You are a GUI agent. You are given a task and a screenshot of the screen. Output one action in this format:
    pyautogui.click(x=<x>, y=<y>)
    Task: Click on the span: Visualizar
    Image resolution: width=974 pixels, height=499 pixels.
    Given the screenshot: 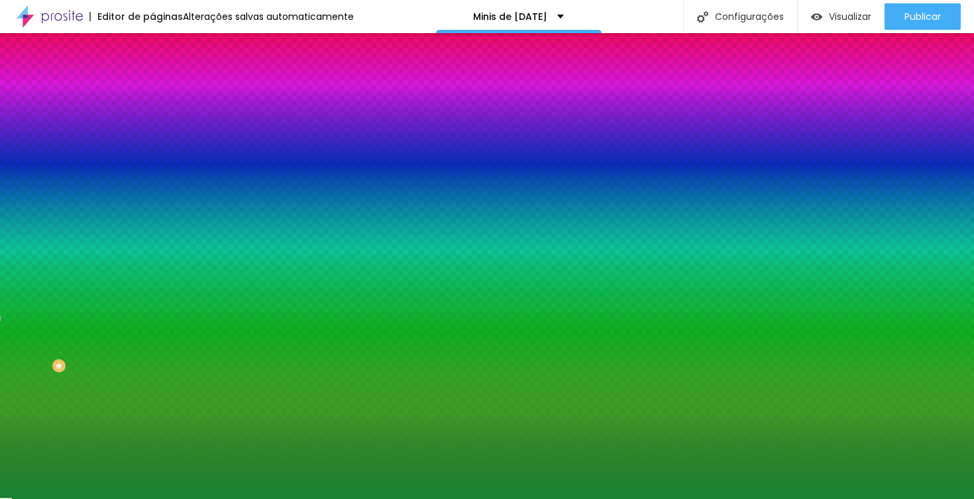 What is the action you would take?
    pyautogui.click(x=850, y=17)
    